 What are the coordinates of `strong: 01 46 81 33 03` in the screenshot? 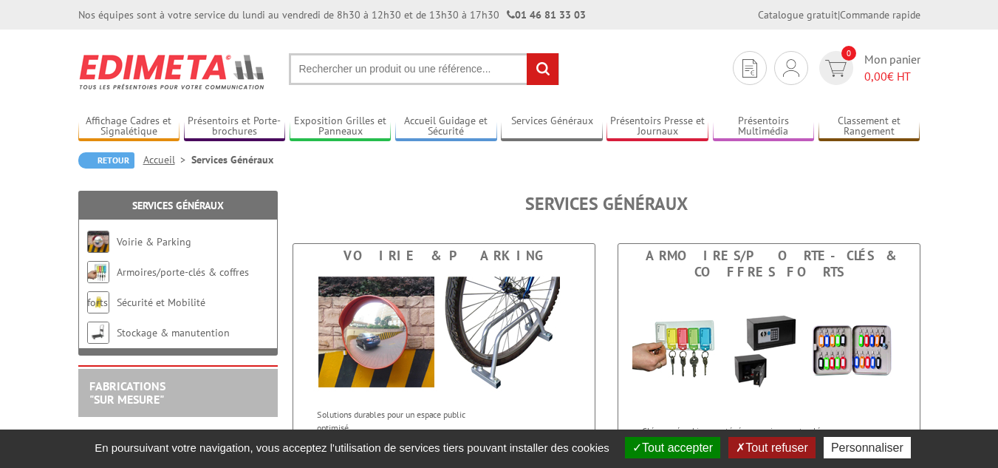 It's located at (546, 15).